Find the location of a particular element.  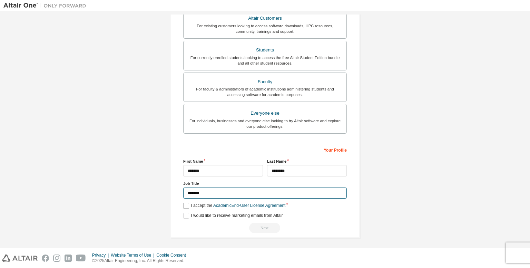

label: Last Name is located at coordinates (307, 161).